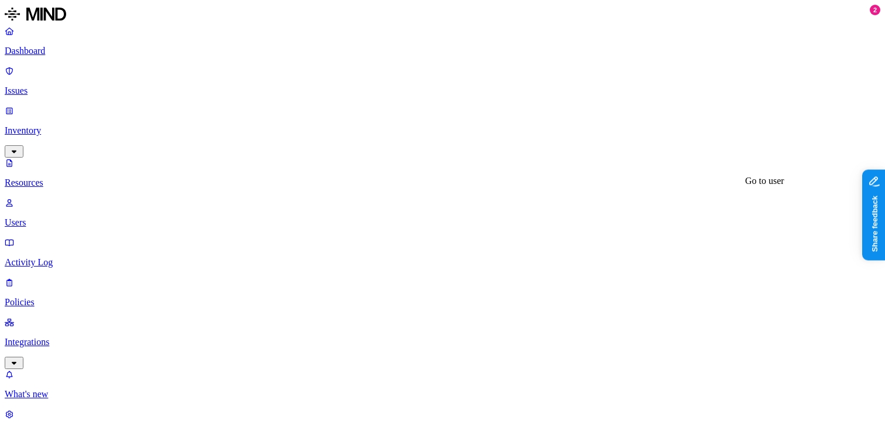  Describe the element at coordinates (443, 223) in the screenshot. I see `p: Users` at that location.